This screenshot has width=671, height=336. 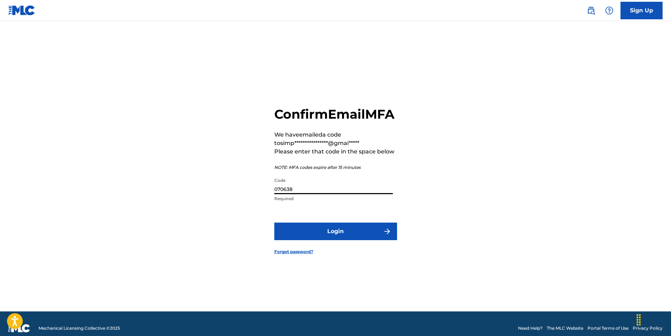 What do you see at coordinates (336, 231) in the screenshot?
I see `button: Login` at bounding box center [336, 231].